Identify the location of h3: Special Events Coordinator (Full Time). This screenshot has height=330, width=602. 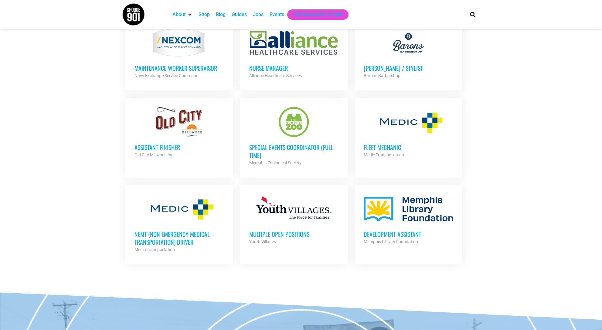
(294, 151).